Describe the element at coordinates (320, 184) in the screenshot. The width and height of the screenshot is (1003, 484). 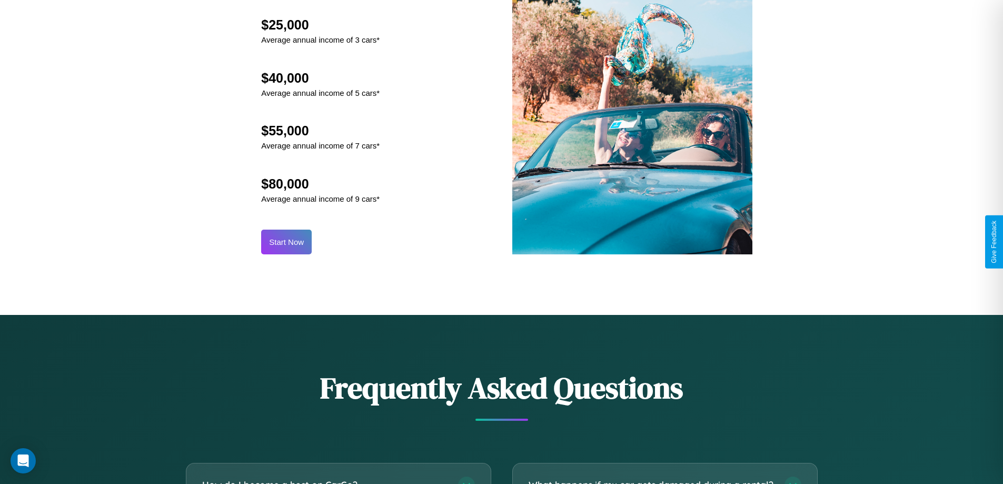
I see `h2: $80,000` at that location.